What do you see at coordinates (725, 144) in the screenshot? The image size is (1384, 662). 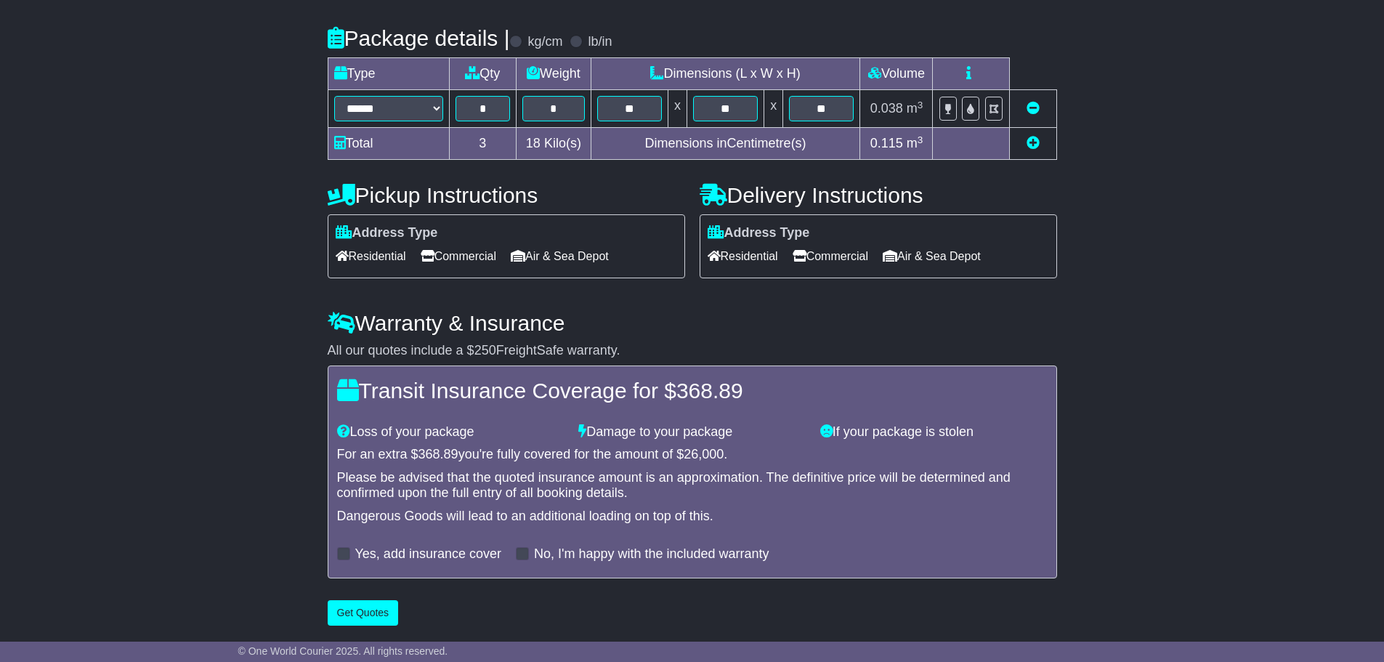 I see `td: Dimensions in Centimetre(s)` at bounding box center [725, 144].